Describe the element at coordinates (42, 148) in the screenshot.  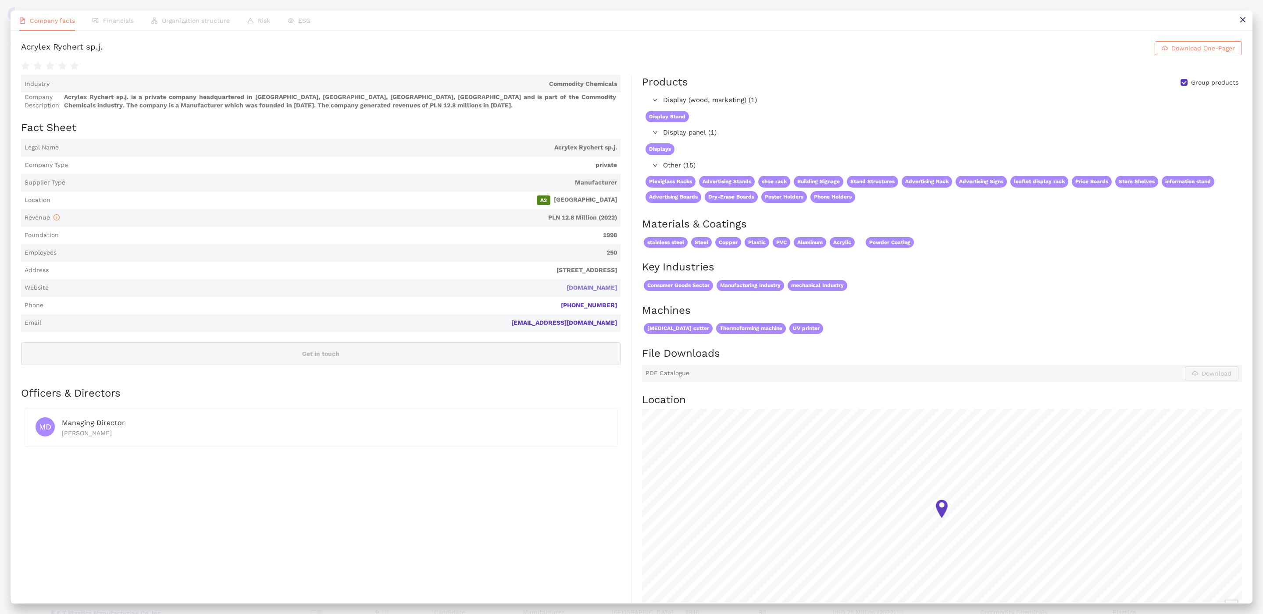
I see `span: Legal Name` at that location.